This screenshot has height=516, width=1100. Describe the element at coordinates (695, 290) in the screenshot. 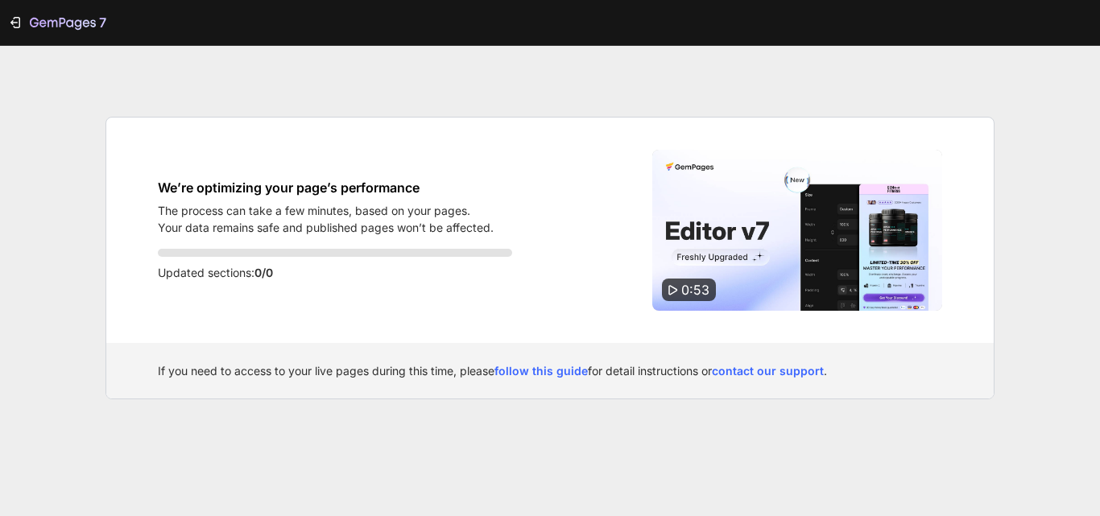

I see `span: 0:53` at that location.